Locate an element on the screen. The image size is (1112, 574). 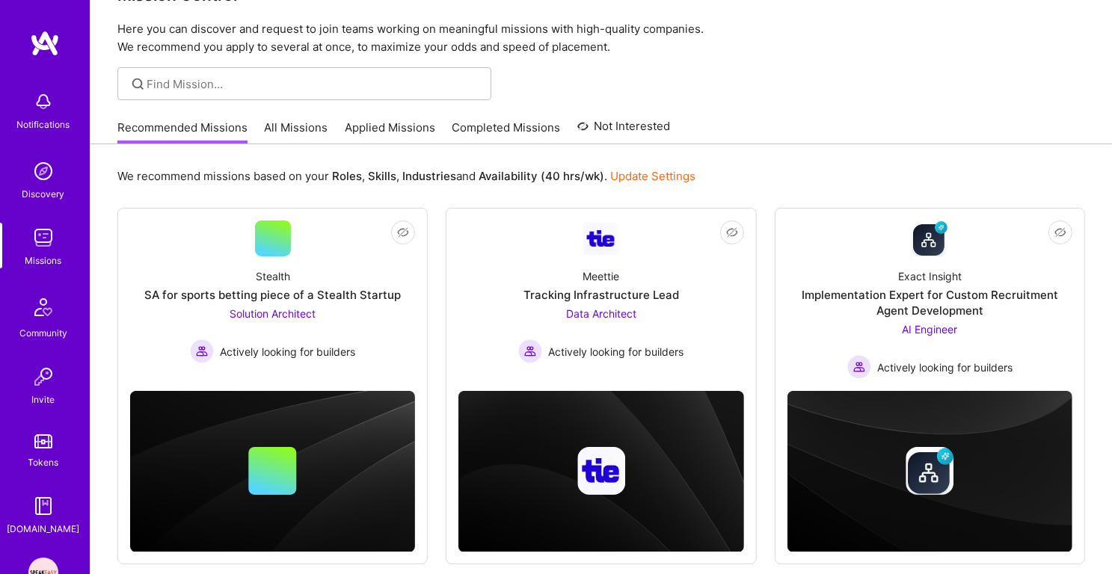
div: Tokens is located at coordinates (43, 462).